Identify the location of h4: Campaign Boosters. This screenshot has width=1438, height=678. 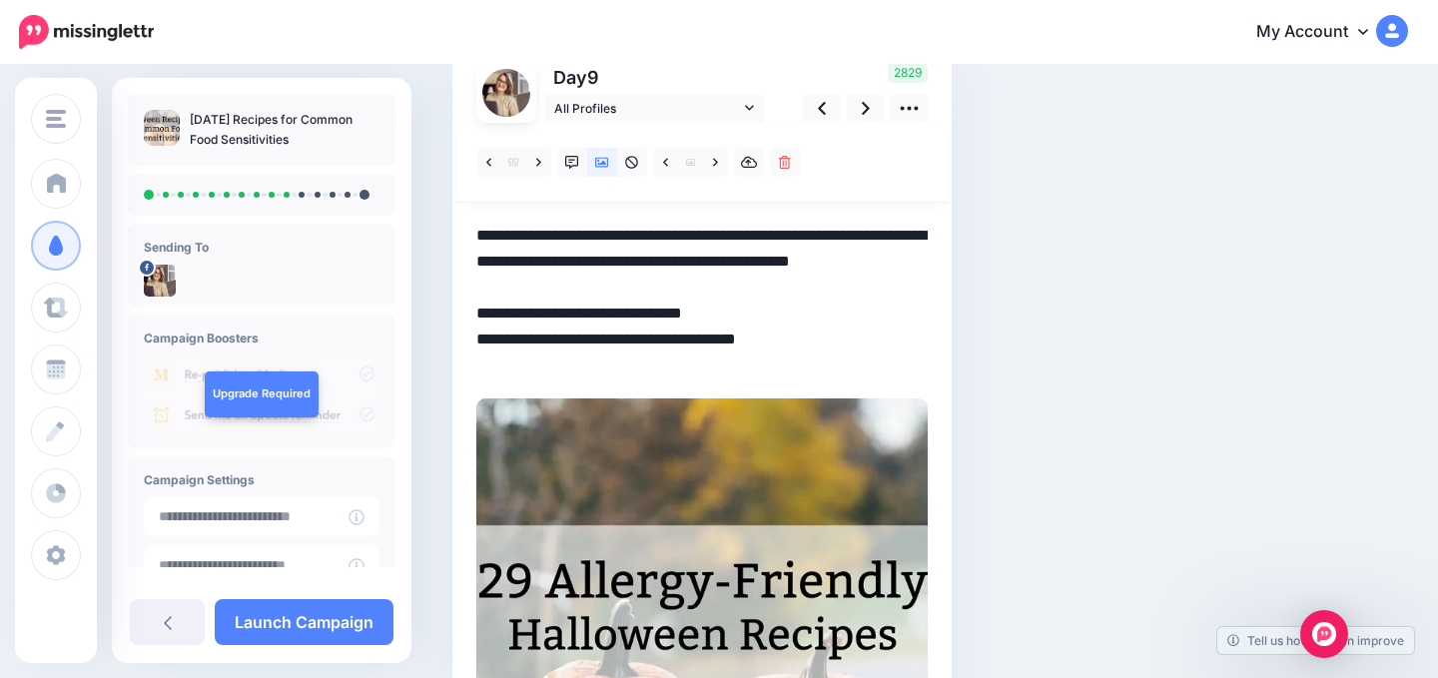
(262, 338).